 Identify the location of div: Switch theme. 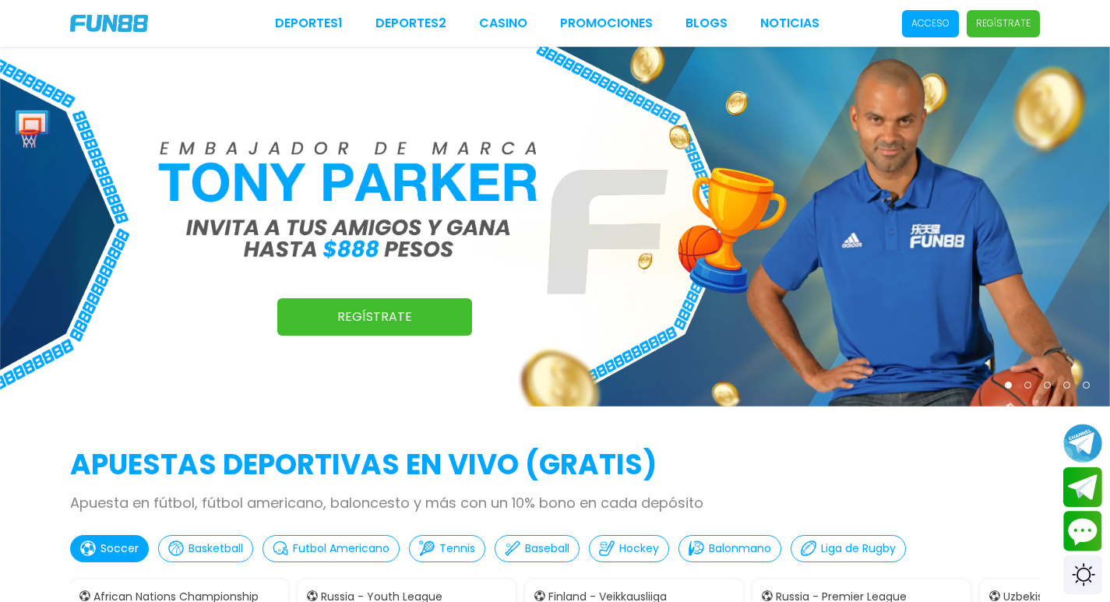
(1082, 575).